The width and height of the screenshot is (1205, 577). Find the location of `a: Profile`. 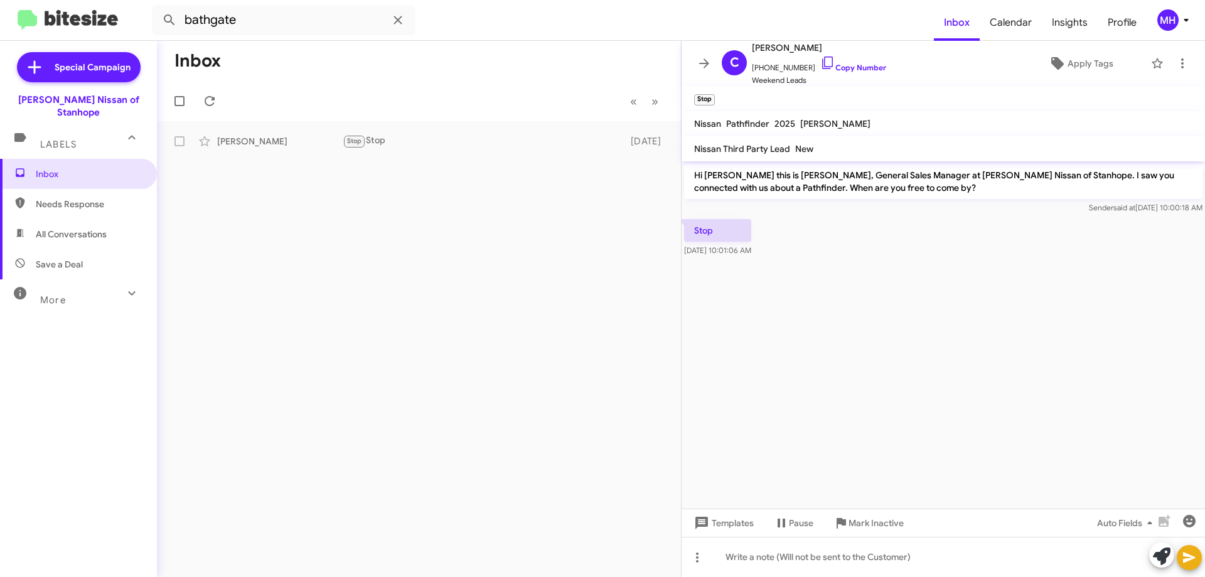

a: Profile is located at coordinates (1122, 23).